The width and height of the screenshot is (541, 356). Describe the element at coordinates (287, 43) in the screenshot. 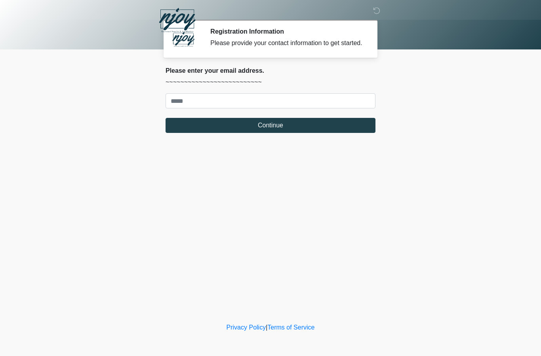

I see `div: Please provide your contact information to get started.` at that location.